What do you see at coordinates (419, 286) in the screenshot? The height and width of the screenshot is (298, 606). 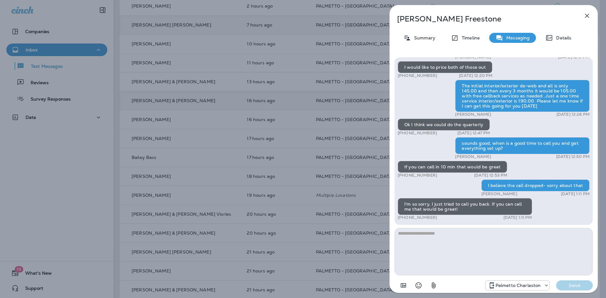 I see `button: Select an emoji` at bounding box center [419, 286].